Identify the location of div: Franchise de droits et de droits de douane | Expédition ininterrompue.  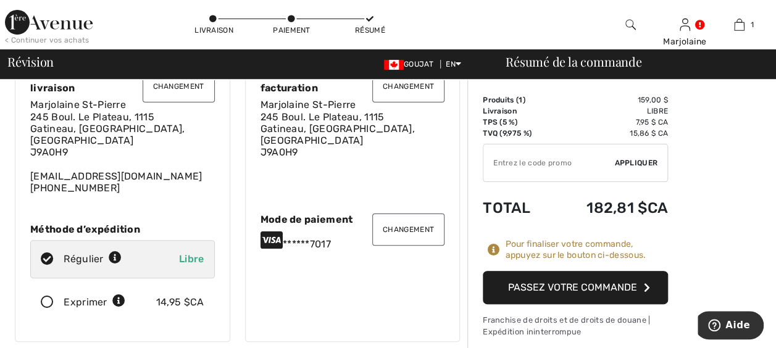
(576, 326).